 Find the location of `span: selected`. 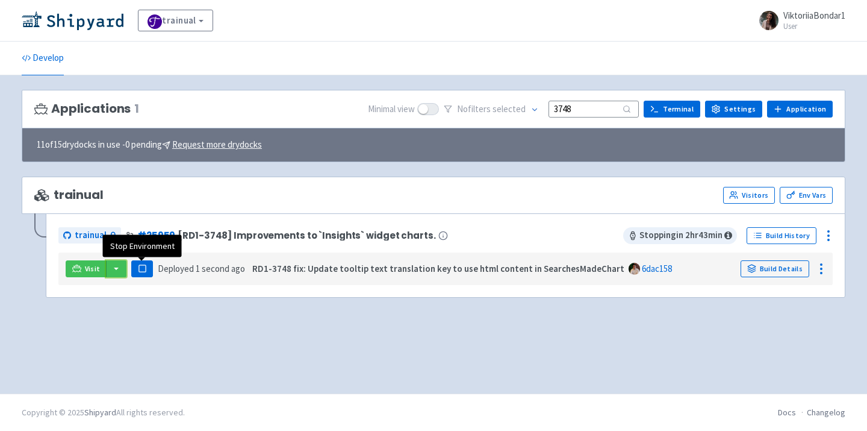

span: selected is located at coordinates (509, 108).